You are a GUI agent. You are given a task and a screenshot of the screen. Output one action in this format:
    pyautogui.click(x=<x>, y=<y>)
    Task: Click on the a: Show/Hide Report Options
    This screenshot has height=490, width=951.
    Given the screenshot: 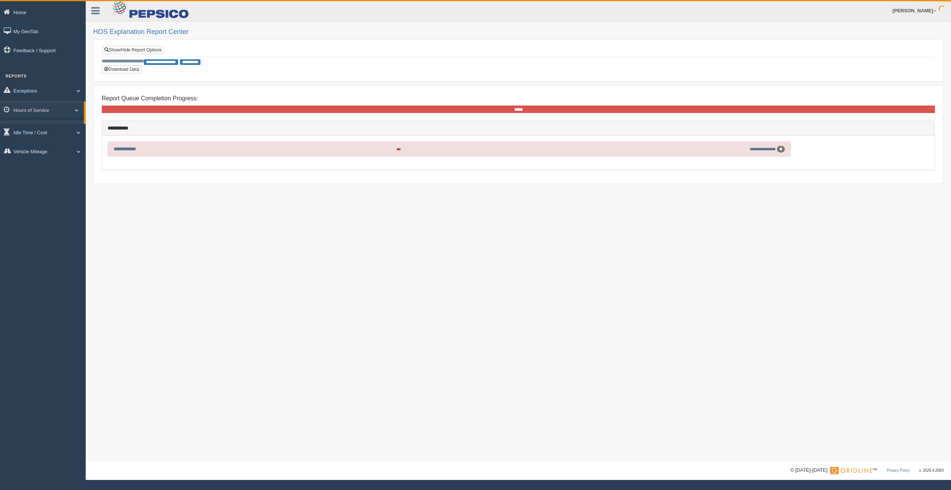 What is the action you would take?
    pyautogui.click(x=133, y=50)
    